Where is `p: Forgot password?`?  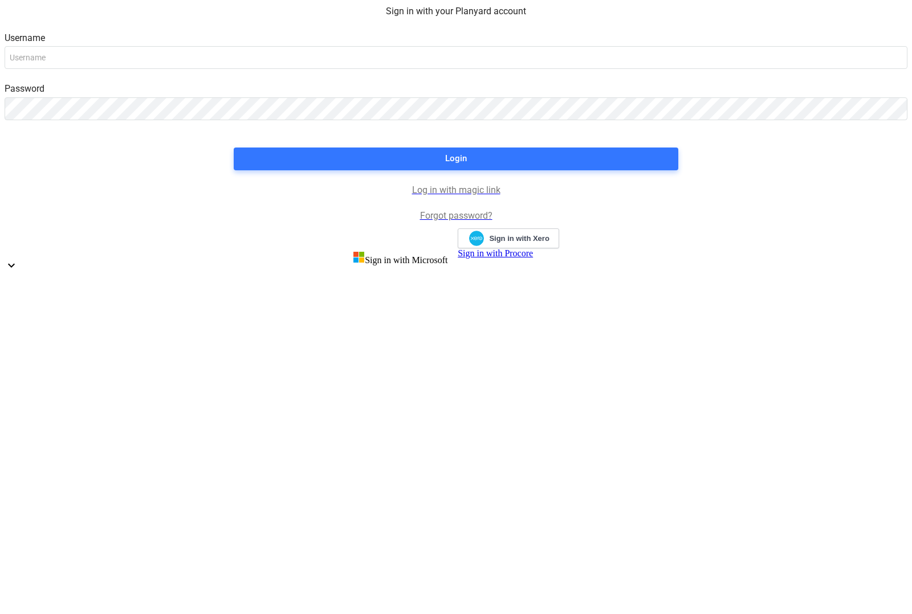
p: Forgot password? is located at coordinates (456, 215).